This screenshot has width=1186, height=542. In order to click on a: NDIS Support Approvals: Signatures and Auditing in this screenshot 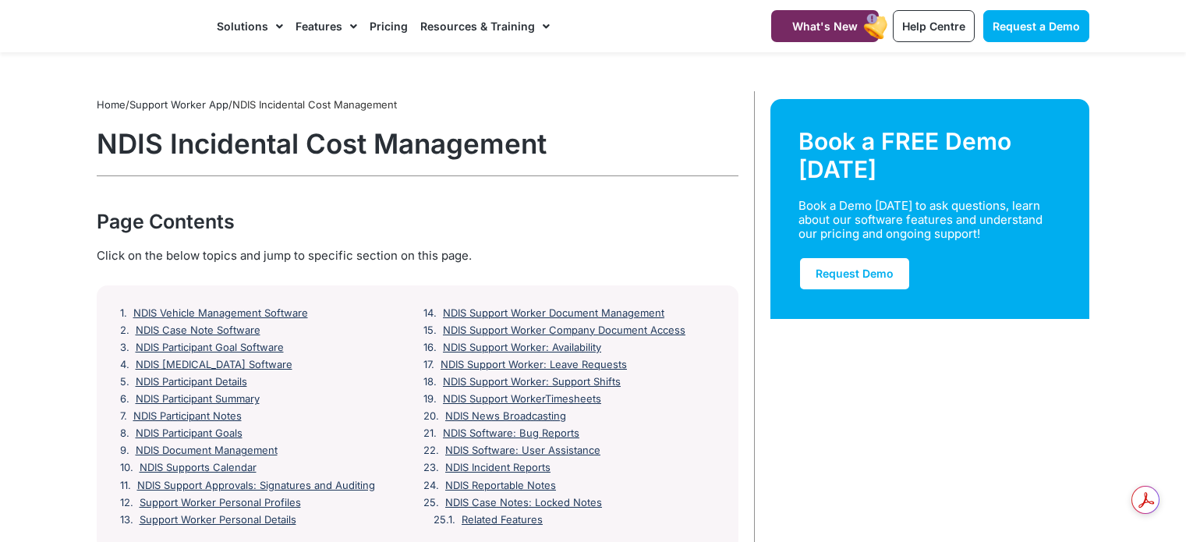, I will do `click(256, 486)`.